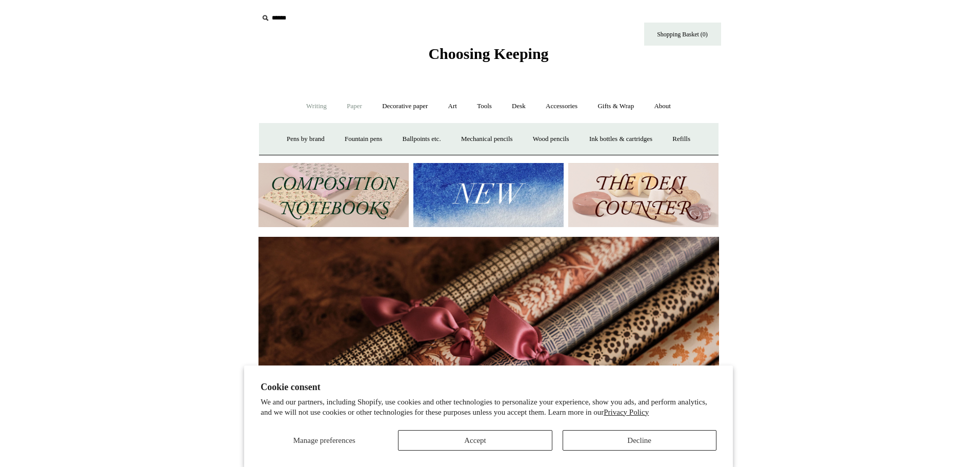  I want to click on button: Manage preferences, so click(324, 440).